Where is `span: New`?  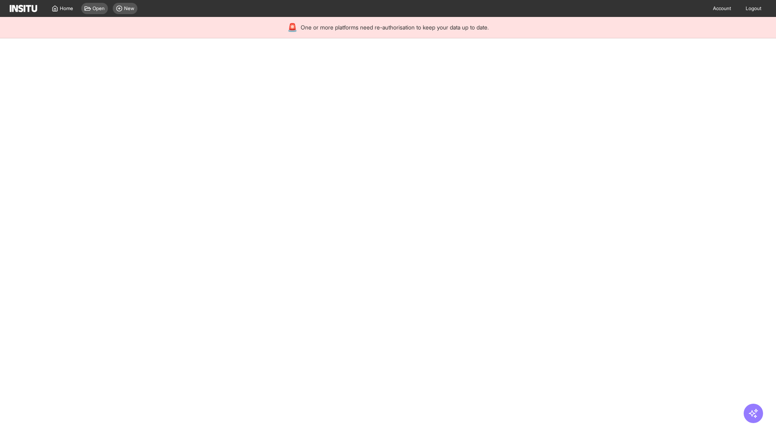 span: New is located at coordinates (129, 8).